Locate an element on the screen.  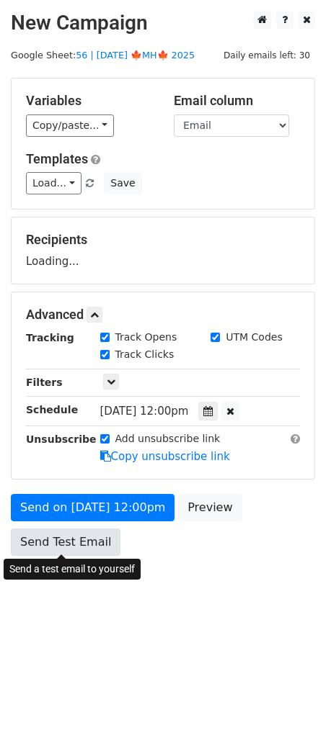
h5: Variables is located at coordinates (89, 101).